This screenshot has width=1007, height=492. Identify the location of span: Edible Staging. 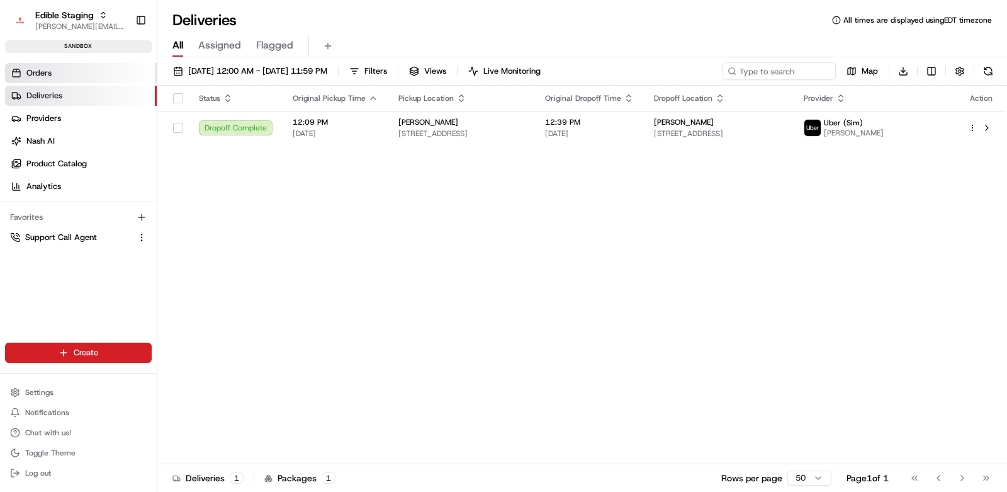
(64, 15).